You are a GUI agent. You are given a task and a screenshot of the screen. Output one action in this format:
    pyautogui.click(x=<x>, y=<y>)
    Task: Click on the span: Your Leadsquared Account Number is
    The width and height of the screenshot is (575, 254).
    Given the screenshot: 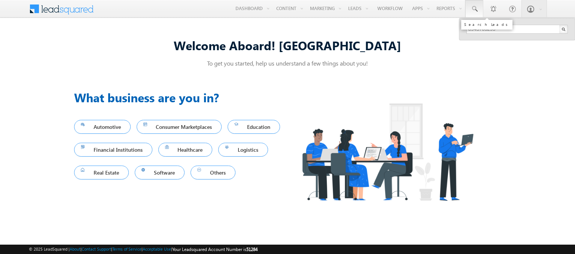 What is the action you would take?
    pyautogui.click(x=215, y=249)
    